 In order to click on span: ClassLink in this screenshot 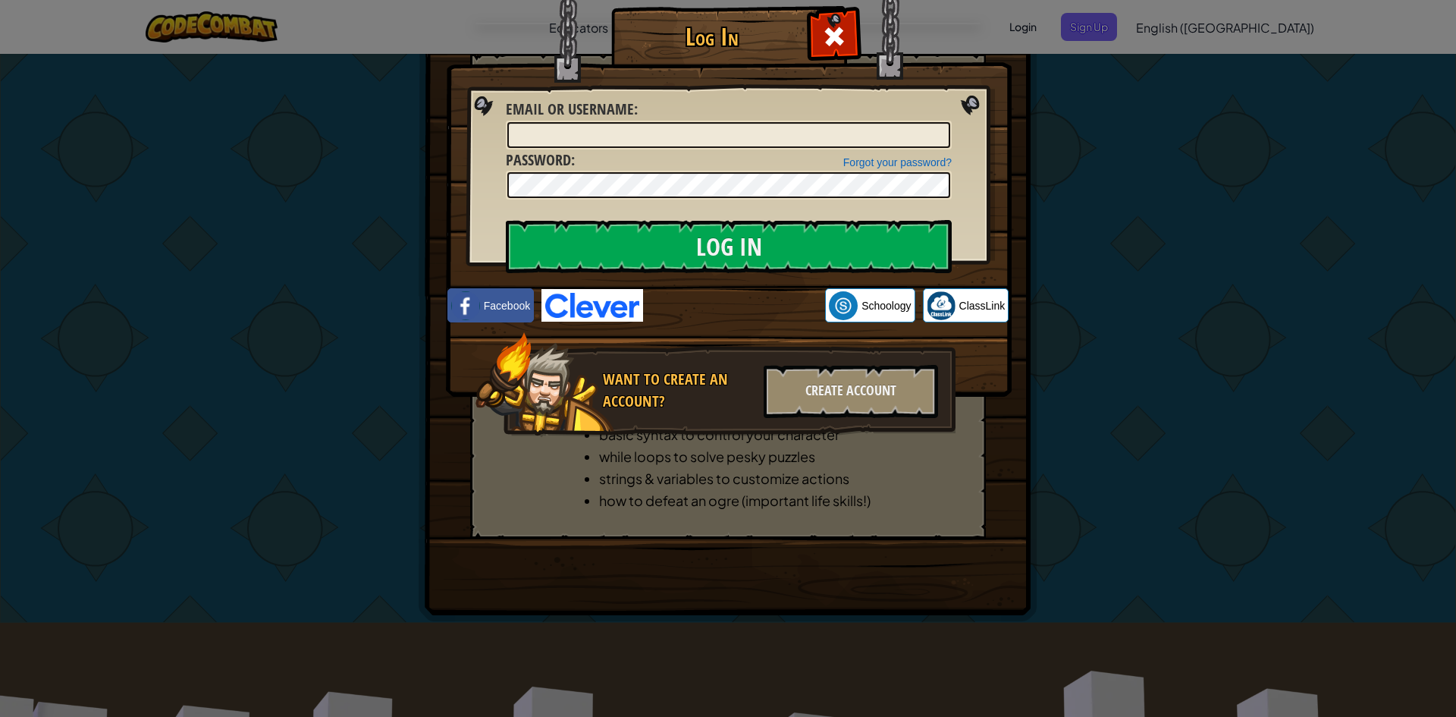, I will do `click(982, 306)`.